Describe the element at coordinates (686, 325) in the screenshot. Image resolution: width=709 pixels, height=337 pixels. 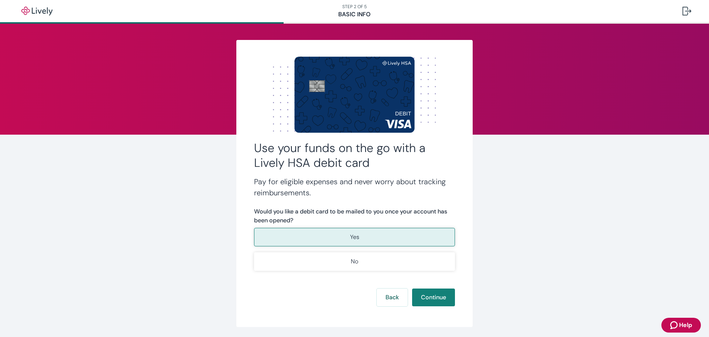
I see `span: Help` at that location.